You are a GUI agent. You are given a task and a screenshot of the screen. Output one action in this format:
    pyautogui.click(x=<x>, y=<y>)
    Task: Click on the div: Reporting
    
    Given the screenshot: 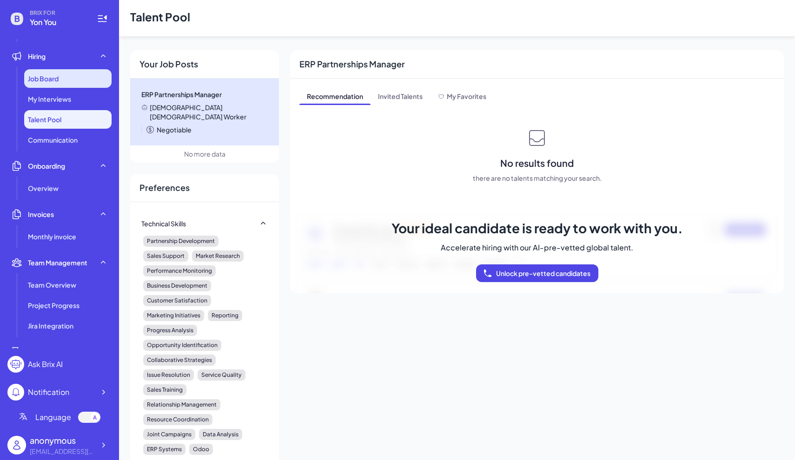 What is the action you would take?
    pyautogui.click(x=225, y=316)
    